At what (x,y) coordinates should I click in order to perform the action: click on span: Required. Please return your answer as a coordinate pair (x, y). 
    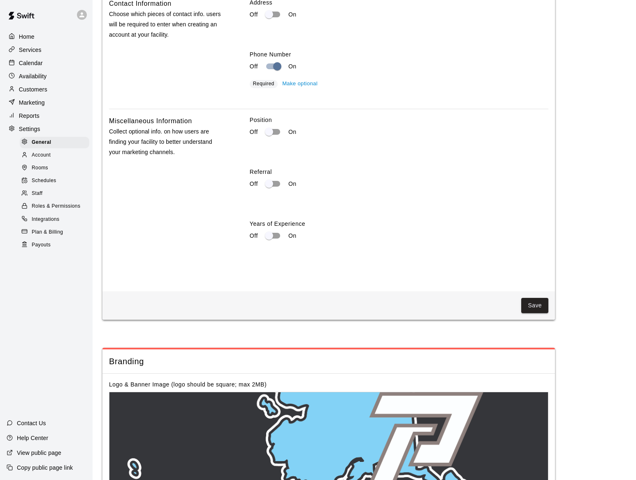
    Looking at the image, I should click on (264, 84).